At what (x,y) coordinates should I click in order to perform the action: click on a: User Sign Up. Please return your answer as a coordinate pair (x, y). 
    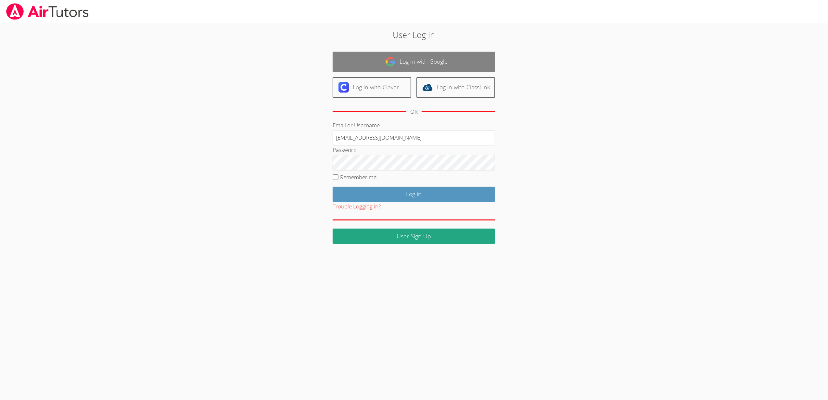
    Looking at the image, I should click on (414, 236).